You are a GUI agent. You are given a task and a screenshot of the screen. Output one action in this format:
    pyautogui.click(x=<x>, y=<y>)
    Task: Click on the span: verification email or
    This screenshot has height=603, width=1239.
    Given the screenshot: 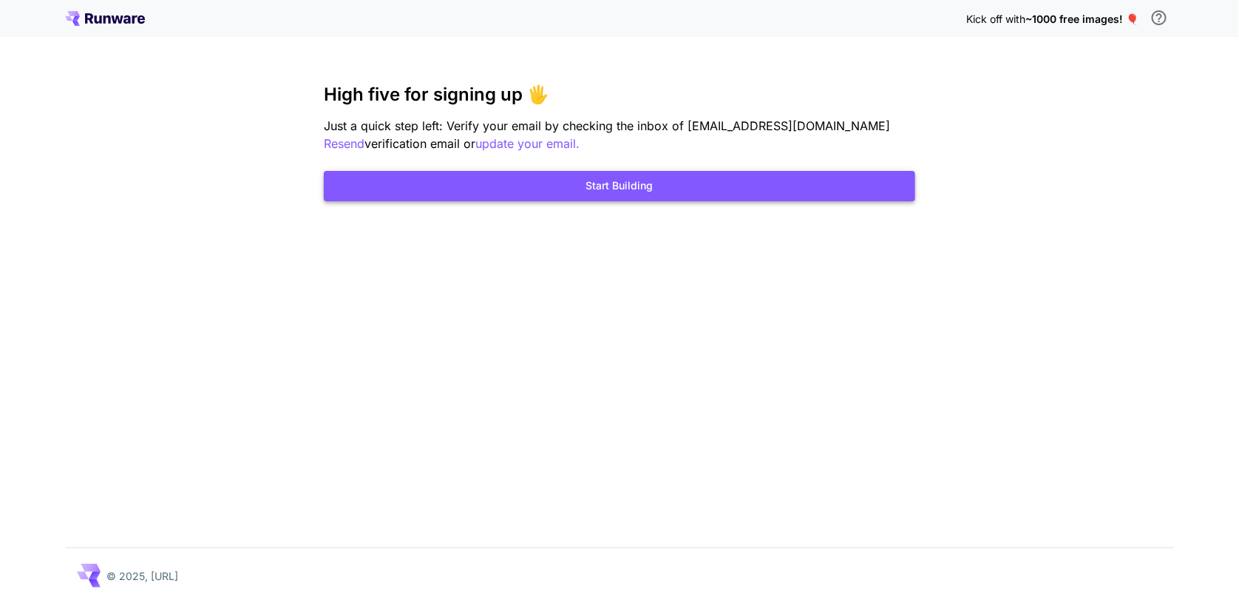 What is the action you would take?
    pyautogui.click(x=420, y=143)
    